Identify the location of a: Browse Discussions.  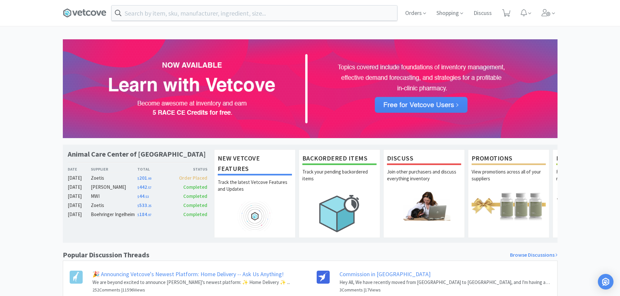
(533, 255).